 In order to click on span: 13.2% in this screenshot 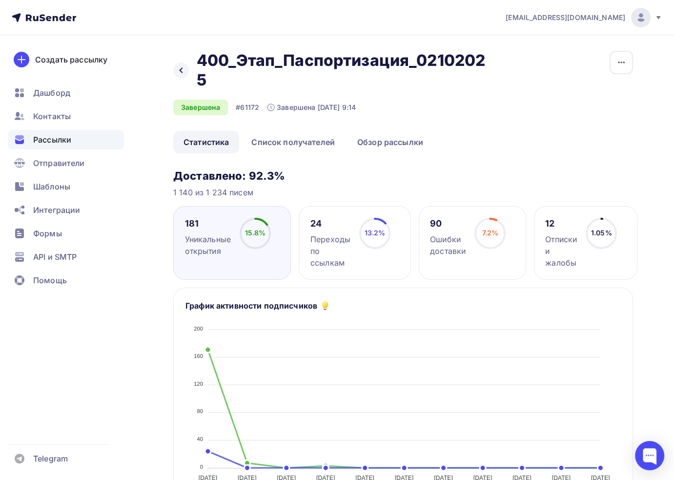, I will do `click(375, 232)`.